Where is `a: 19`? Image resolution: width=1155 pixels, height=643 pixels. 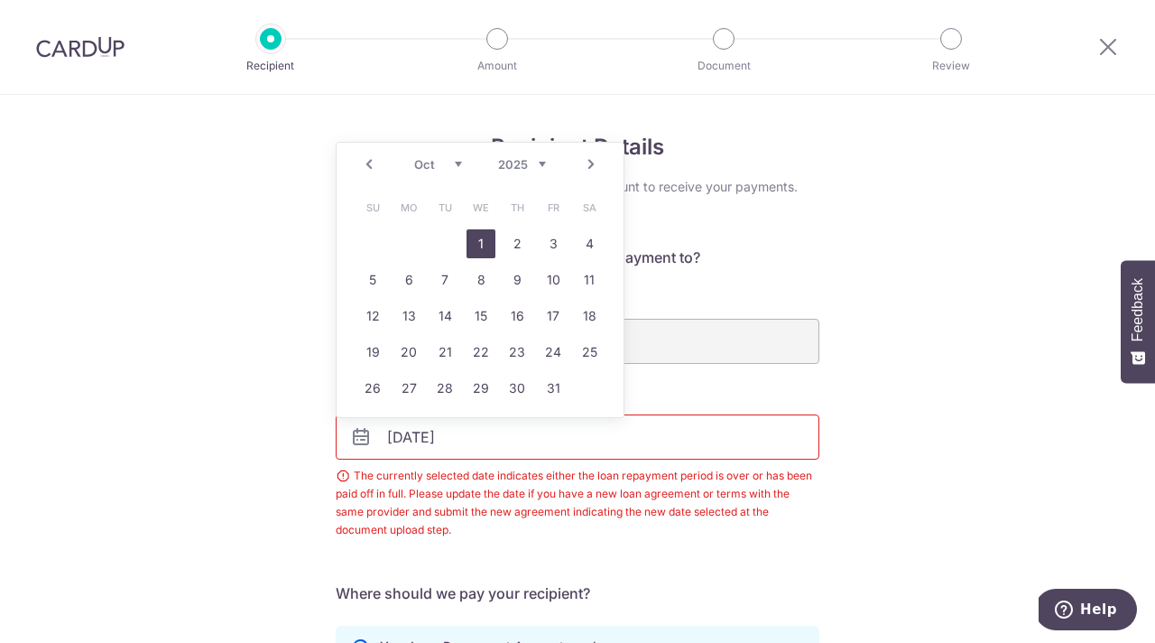 a: 19 is located at coordinates (373, 352).